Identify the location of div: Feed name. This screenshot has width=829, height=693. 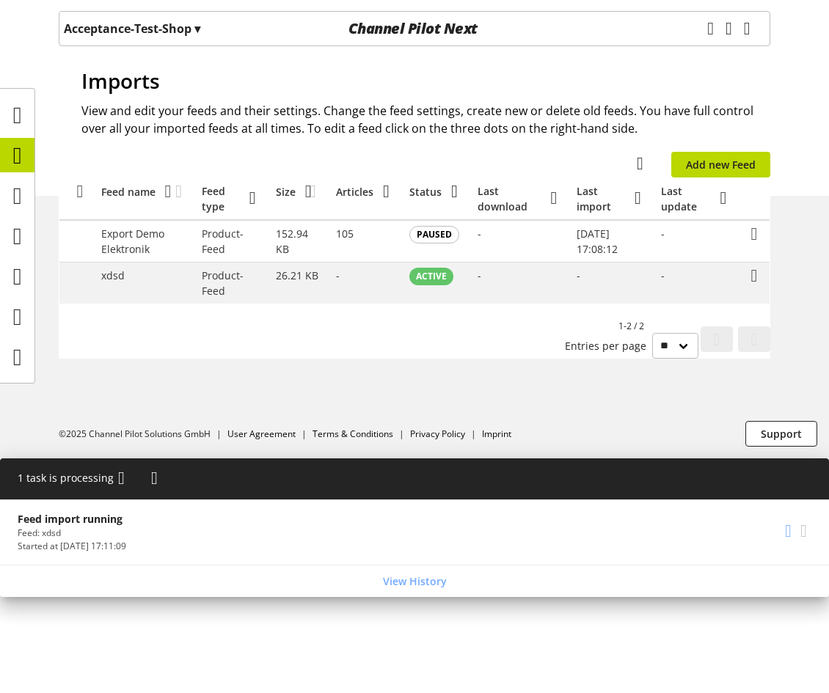
(128, 191).